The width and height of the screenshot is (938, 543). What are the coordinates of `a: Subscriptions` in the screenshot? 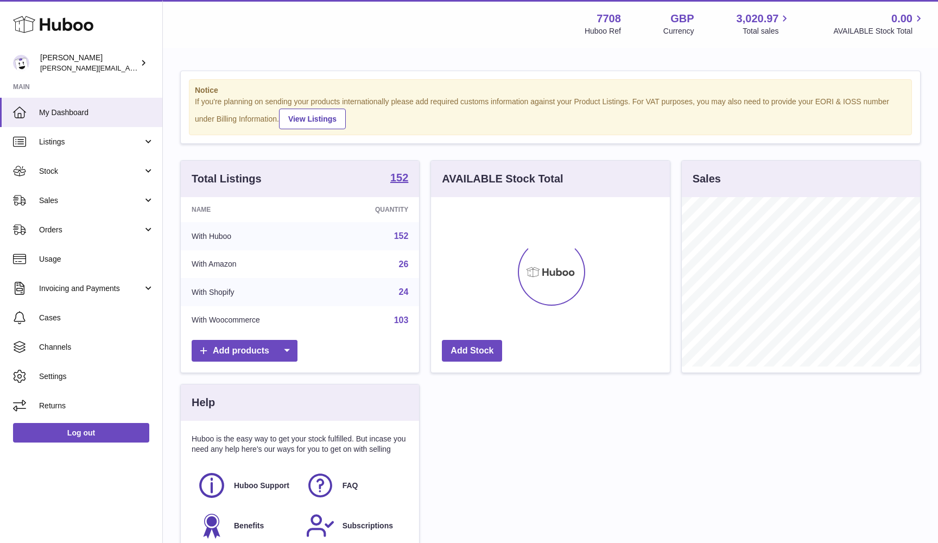 It's located at (355, 526).